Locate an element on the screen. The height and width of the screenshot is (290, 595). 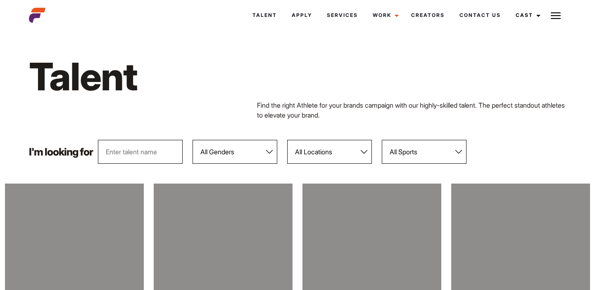
img: cropped-aefm-brand-fav-22-square.png is located at coordinates (37, 15).